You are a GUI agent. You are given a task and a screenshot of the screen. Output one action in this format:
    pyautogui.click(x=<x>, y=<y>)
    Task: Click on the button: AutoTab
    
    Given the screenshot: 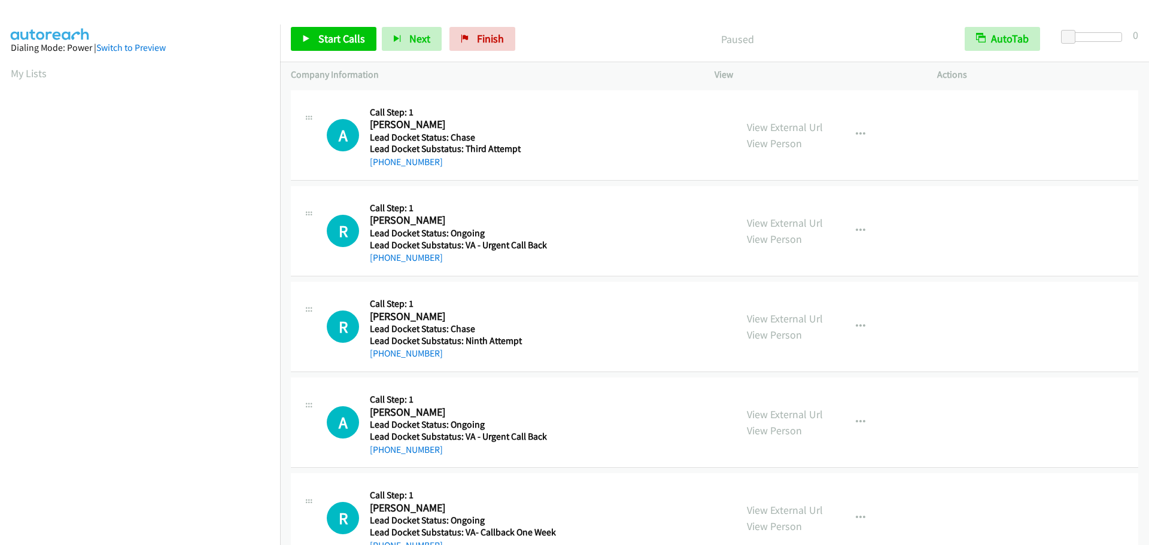 What is the action you would take?
    pyautogui.click(x=1003, y=39)
    